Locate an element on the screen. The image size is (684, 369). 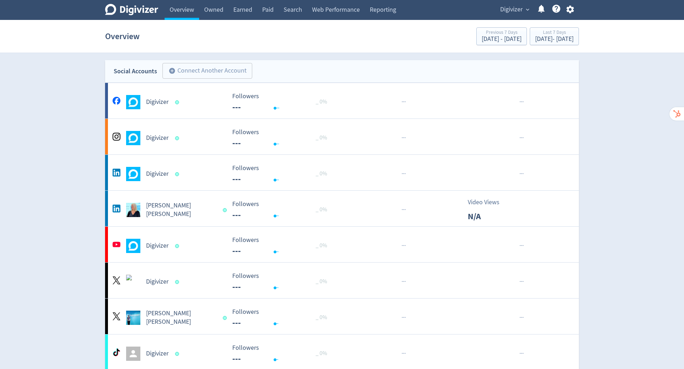
span: Data last synced: 2 Oct 2025, 6:02am (AEST) is located at coordinates (225, 210).